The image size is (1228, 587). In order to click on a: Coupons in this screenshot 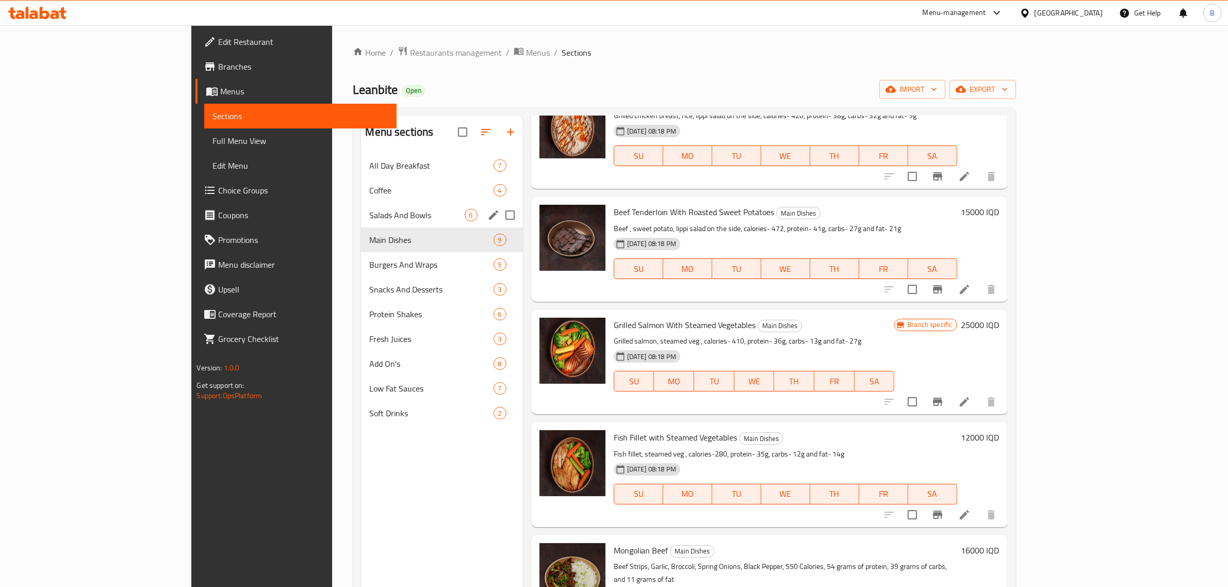, I will do `click(296, 215)`.